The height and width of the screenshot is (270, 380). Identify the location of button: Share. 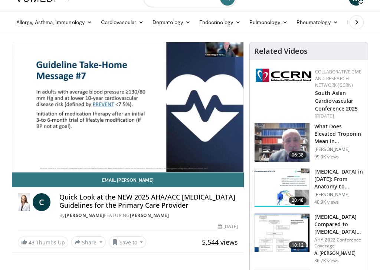
(88, 242).